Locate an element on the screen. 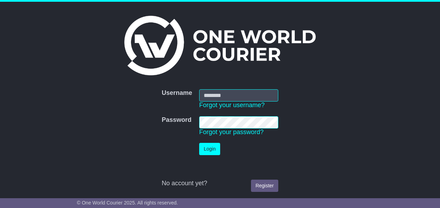  a: Register is located at coordinates (264, 185).